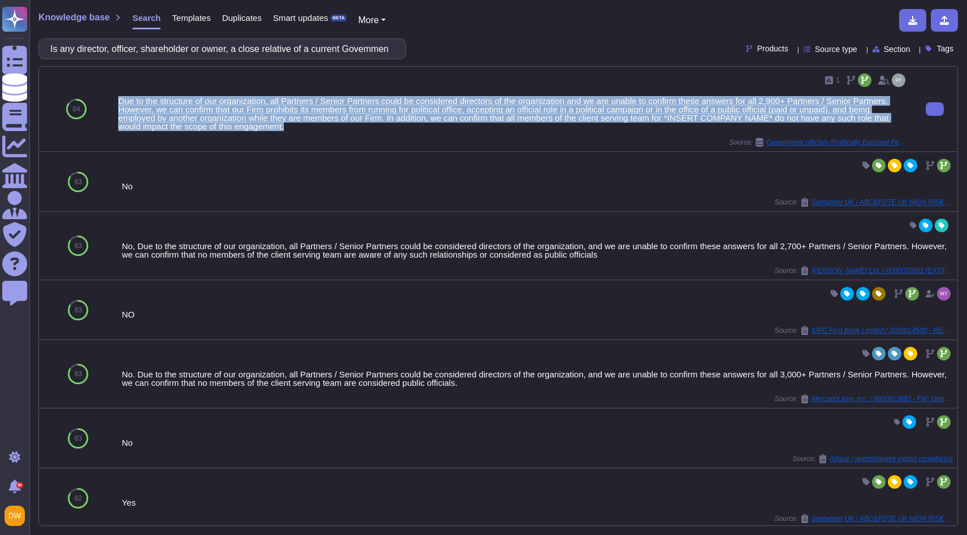 Image resolution: width=967 pixels, height=535 pixels. I want to click on button: More, so click(371, 20).